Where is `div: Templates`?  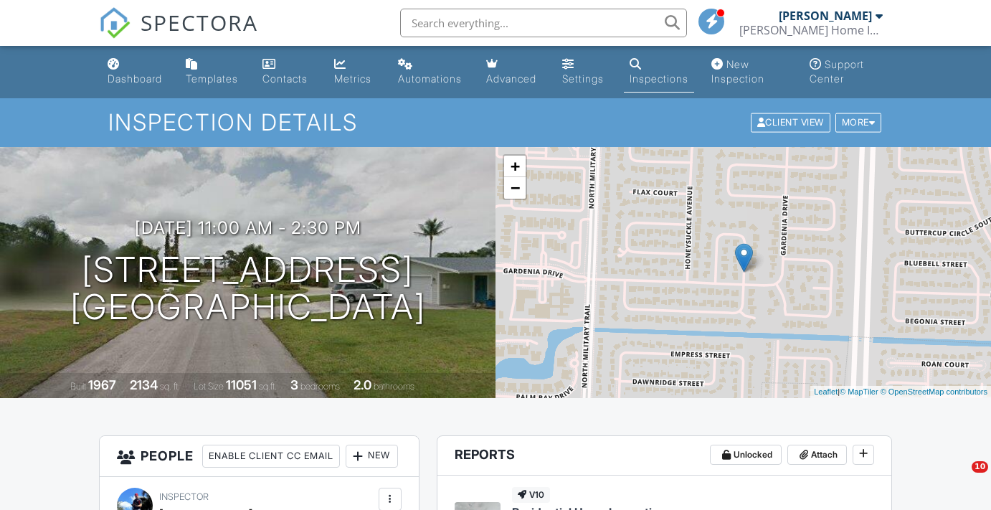
div: Templates is located at coordinates (211, 78).